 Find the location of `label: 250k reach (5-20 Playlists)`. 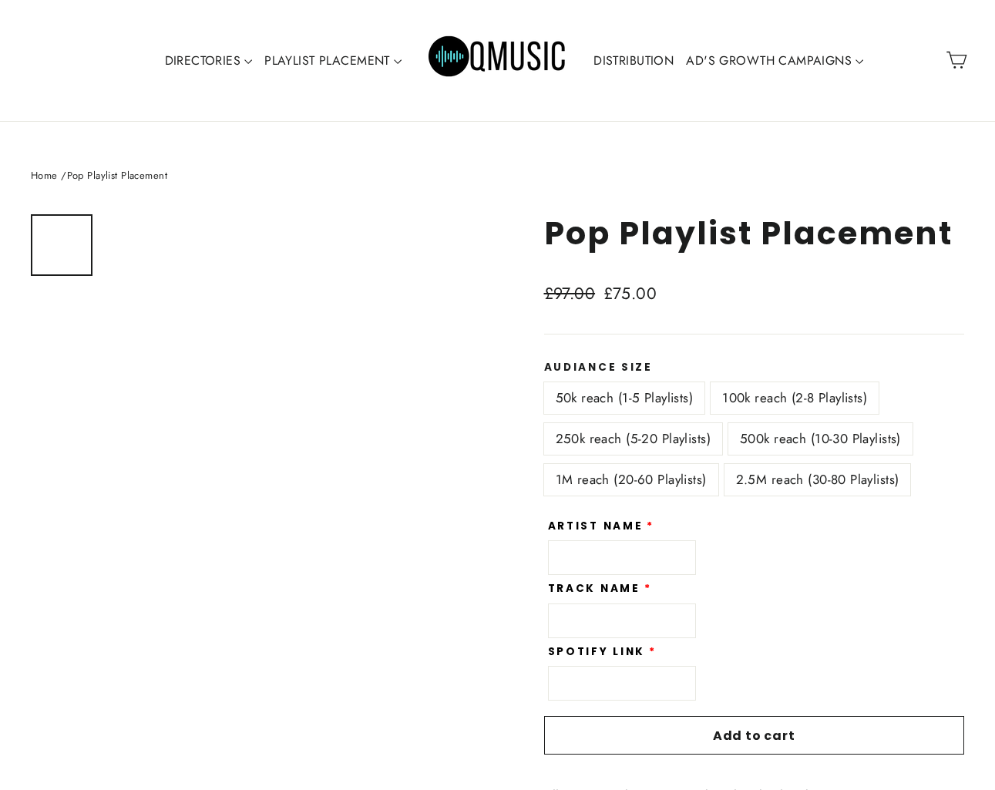

label: 250k reach (5-20 Playlists) is located at coordinates (633, 439).